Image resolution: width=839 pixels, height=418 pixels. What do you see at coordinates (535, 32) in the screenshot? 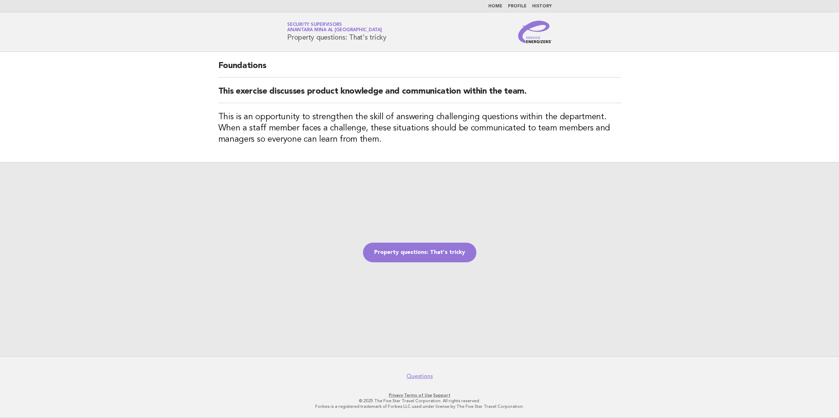
I see `img: Service Energizers` at bounding box center [535, 32].